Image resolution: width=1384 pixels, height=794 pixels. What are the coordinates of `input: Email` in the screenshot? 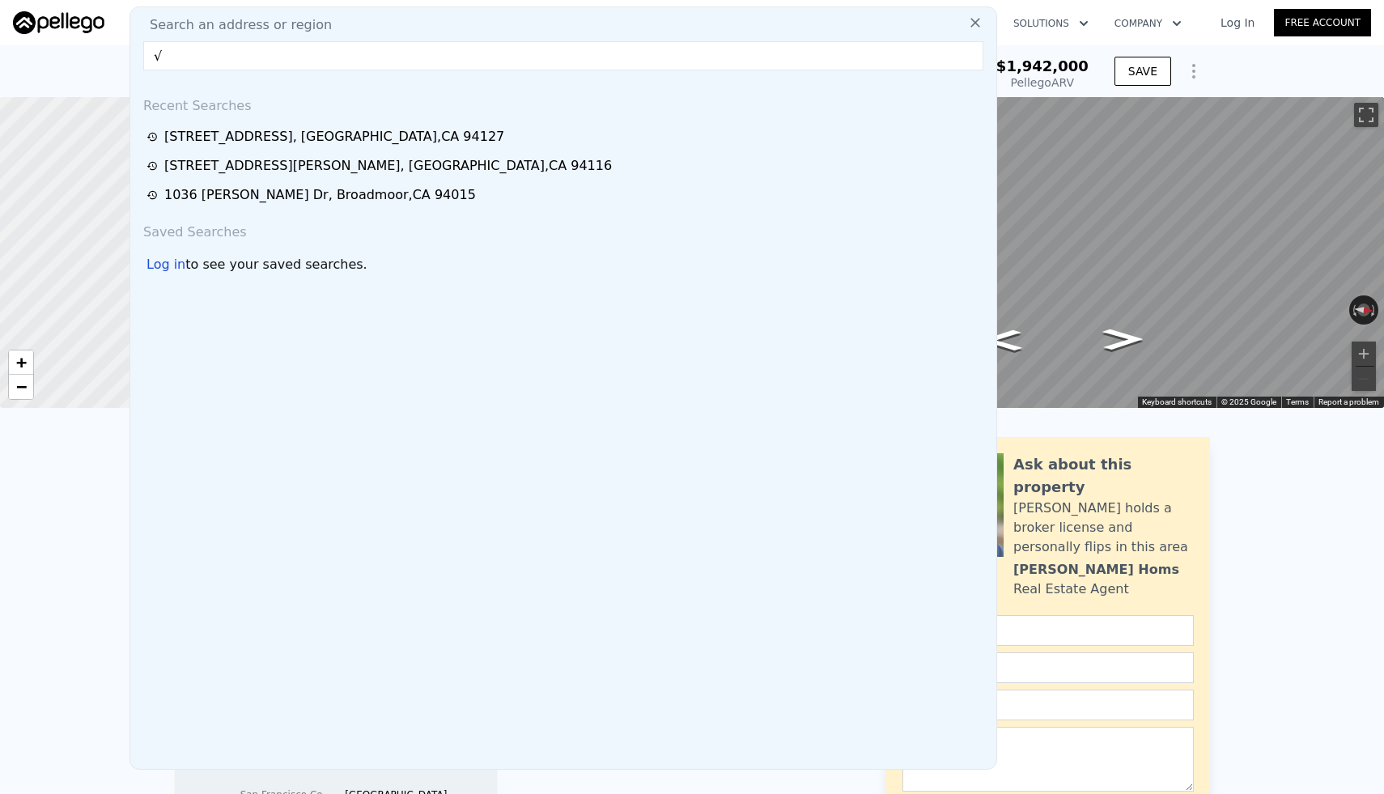 It's located at (1048, 668).